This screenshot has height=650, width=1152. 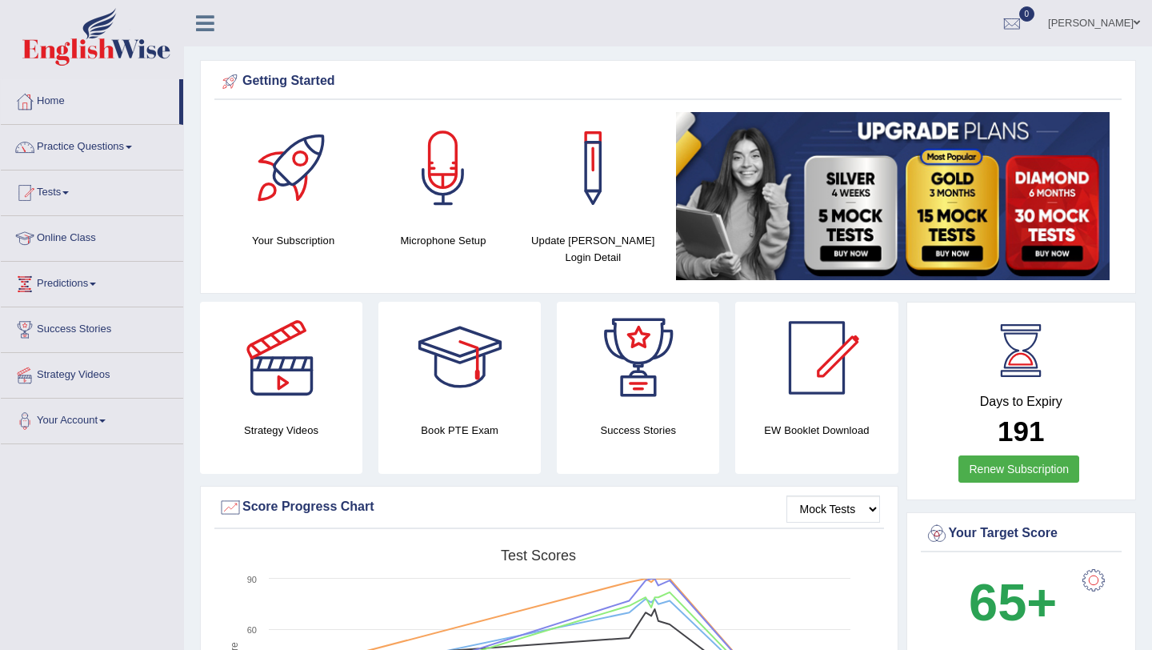 I want to click on h4: Success Stories, so click(x=638, y=430).